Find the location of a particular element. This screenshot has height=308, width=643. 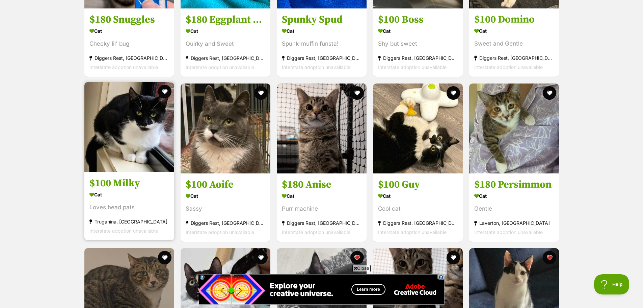

div: Sassy is located at coordinates (226, 208).